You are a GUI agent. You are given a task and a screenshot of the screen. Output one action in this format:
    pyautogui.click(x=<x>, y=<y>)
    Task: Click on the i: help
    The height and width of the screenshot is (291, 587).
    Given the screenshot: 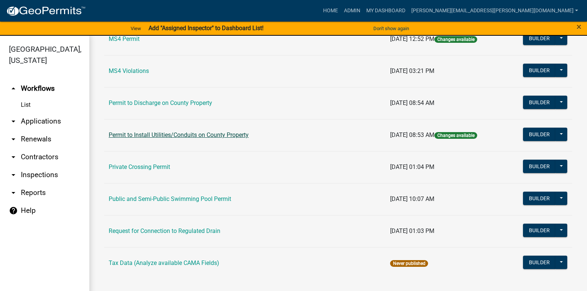 What is the action you would take?
    pyautogui.click(x=13, y=211)
    